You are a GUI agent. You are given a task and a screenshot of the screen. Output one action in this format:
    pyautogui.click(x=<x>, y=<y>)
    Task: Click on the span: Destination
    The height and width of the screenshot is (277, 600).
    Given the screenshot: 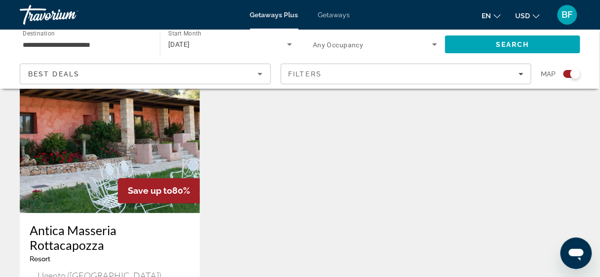 What is the action you would take?
    pyautogui.click(x=38, y=34)
    